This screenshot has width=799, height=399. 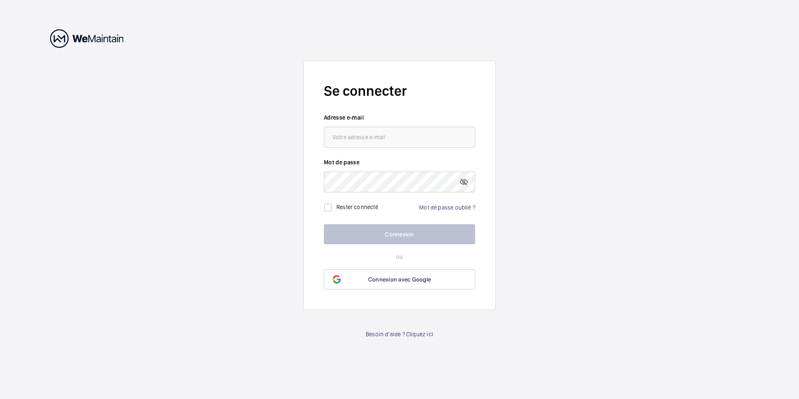 I want to click on h2: Se connecter, so click(x=400, y=91).